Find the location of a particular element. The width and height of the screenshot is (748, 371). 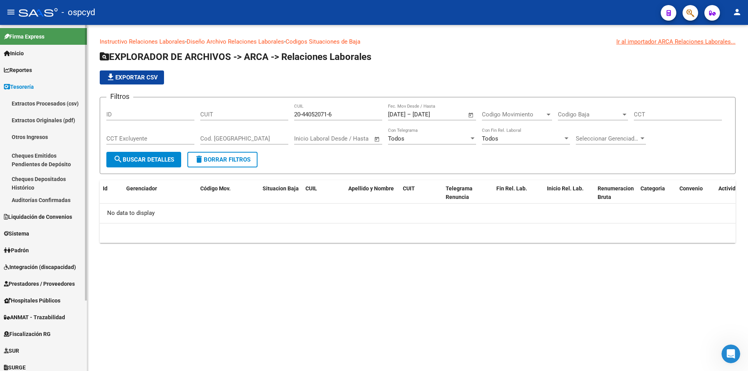

a: Diseño Archivo Relaciones Laborales is located at coordinates (235, 42).